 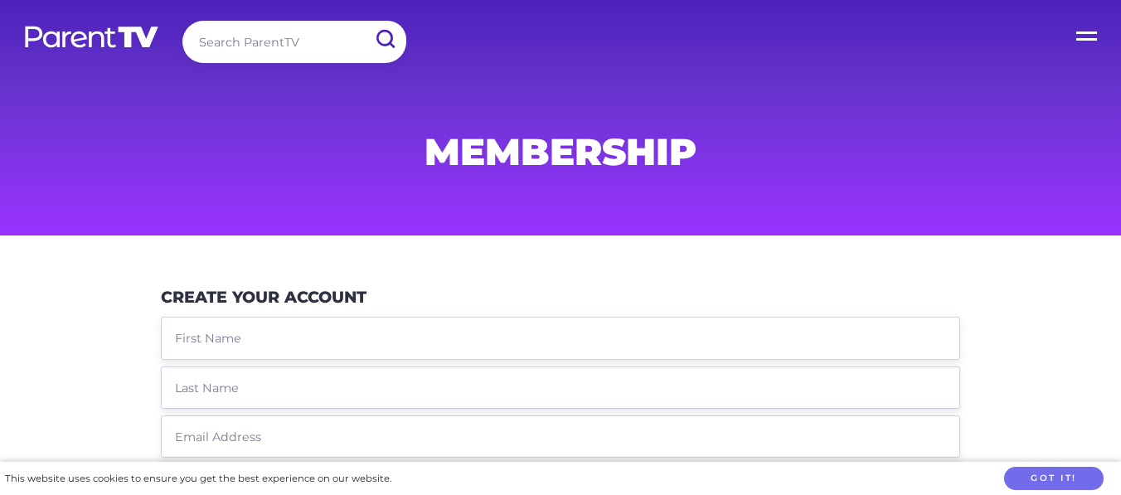 What do you see at coordinates (264, 297) in the screenshot?
I see `h3: Create Your Account` at bounding box center [264, 297].